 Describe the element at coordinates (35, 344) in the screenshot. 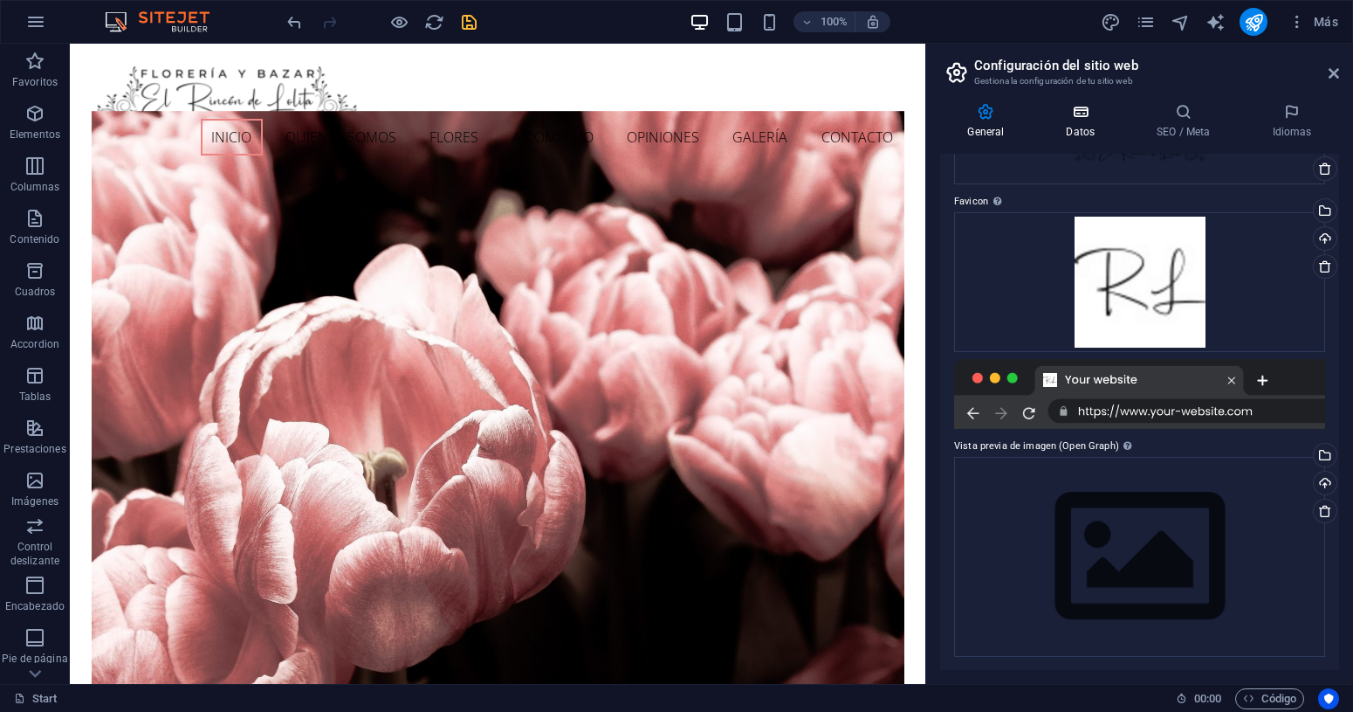

I see `p: Accordion` at that location.